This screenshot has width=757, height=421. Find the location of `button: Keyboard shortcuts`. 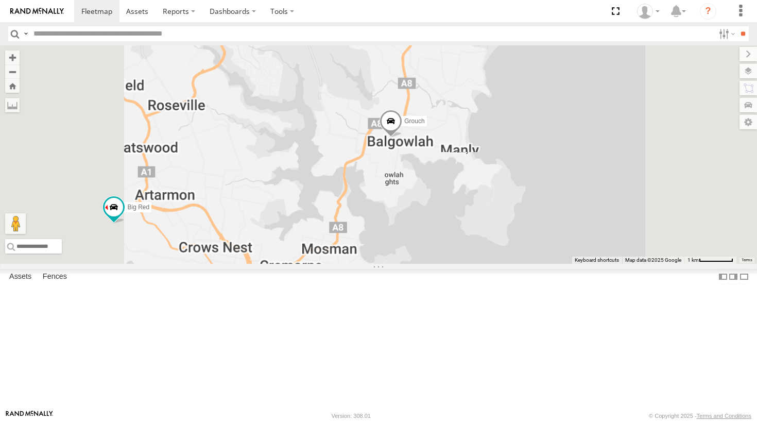

button: Keyboard shortcuts is located at coordinates (597, 260).